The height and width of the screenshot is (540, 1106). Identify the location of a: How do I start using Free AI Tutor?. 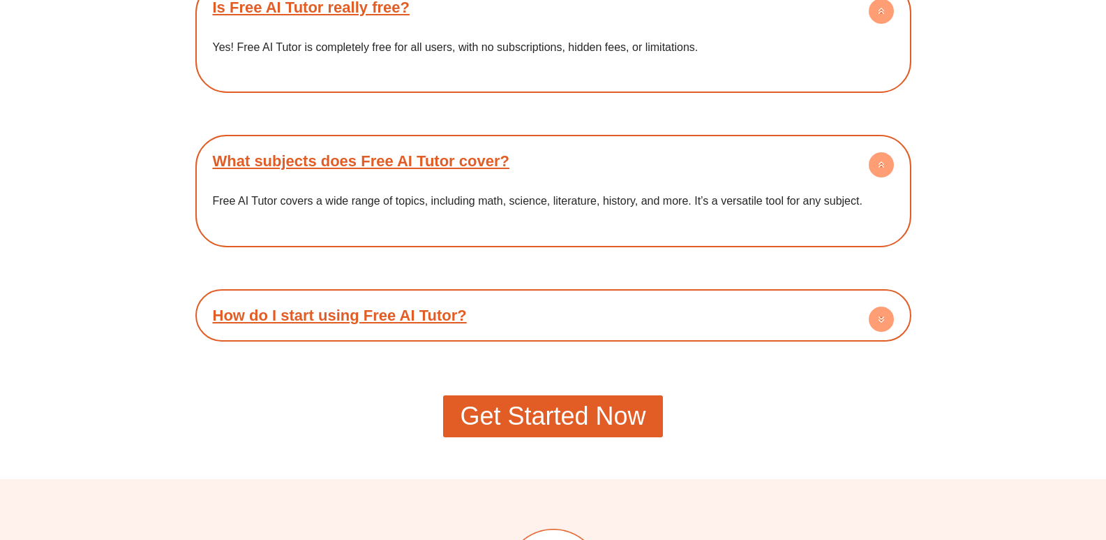
(340, 315).